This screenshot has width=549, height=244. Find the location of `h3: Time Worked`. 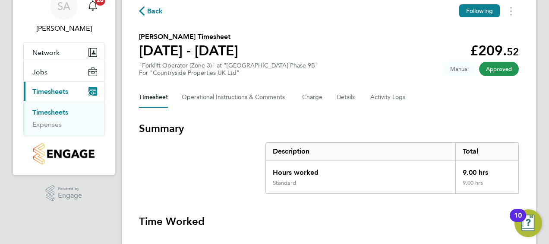

h3: Time Worked is located at coordinates (329, 221).